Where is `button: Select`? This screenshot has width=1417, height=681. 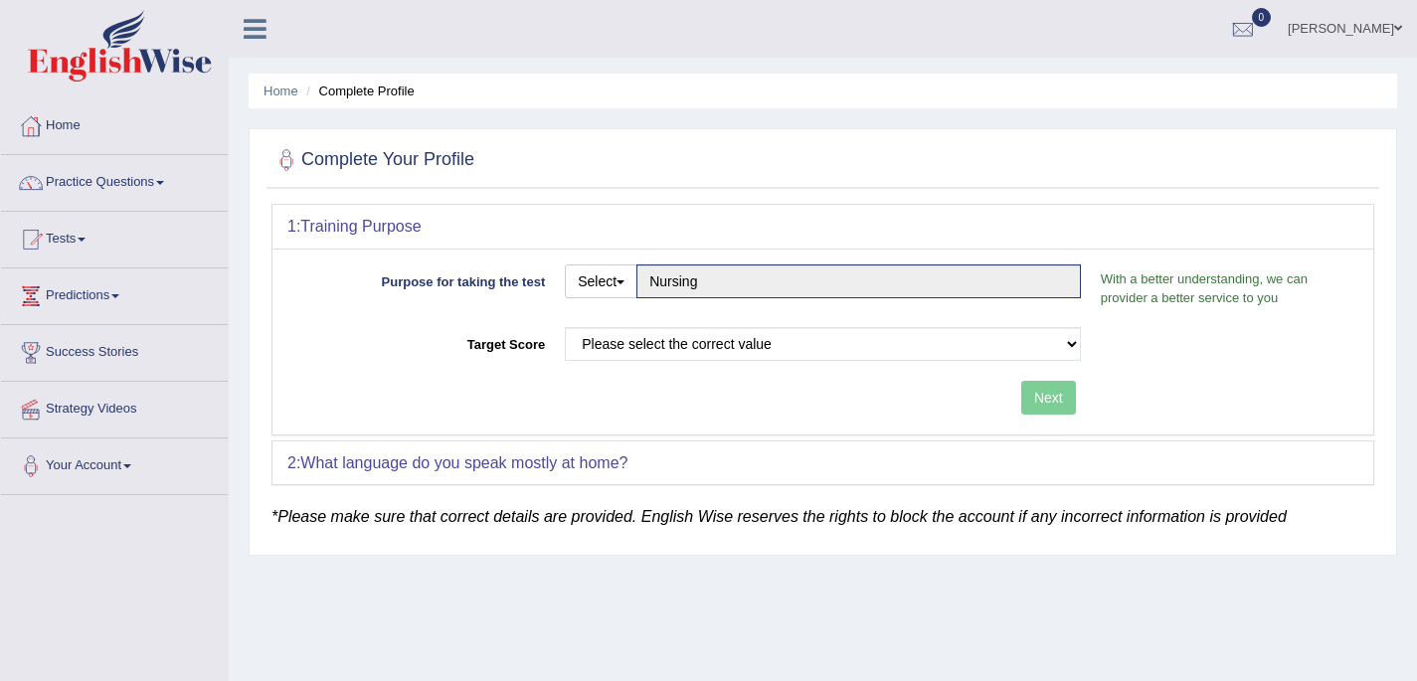
button: Select is located at coordinates (601, 281).